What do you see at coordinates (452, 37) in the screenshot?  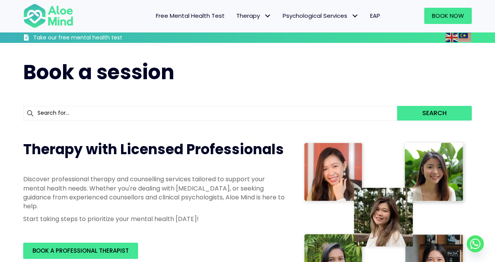 I see `a: English` at bounding box center [452, 37].